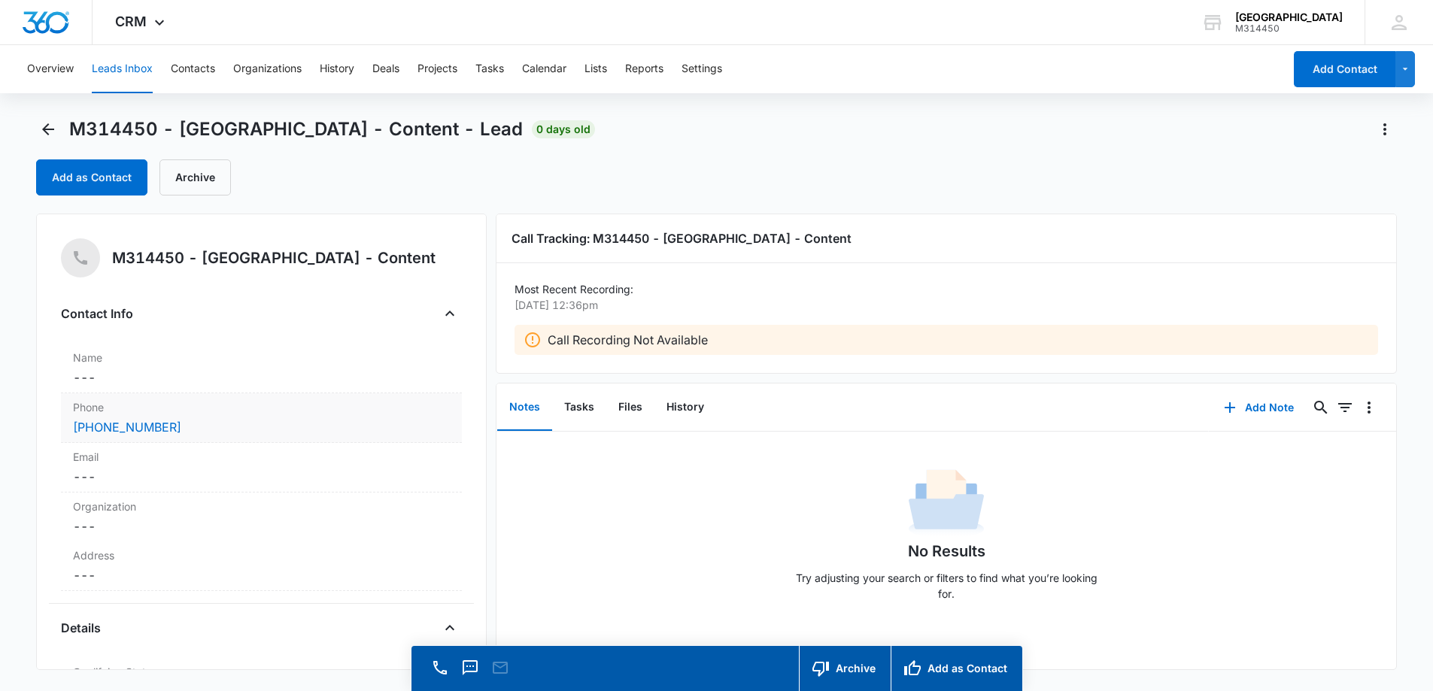 Image resolution: width=1433 pixels, height=691 pixels. Describe the element at coordinates (440, 673) in the screenshot. I see `a: Call` at that location.